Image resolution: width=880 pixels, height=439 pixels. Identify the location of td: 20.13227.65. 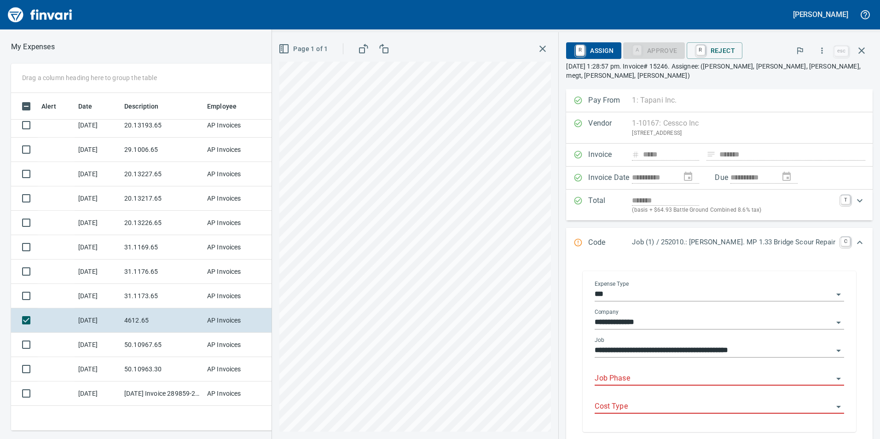
(162, 174).